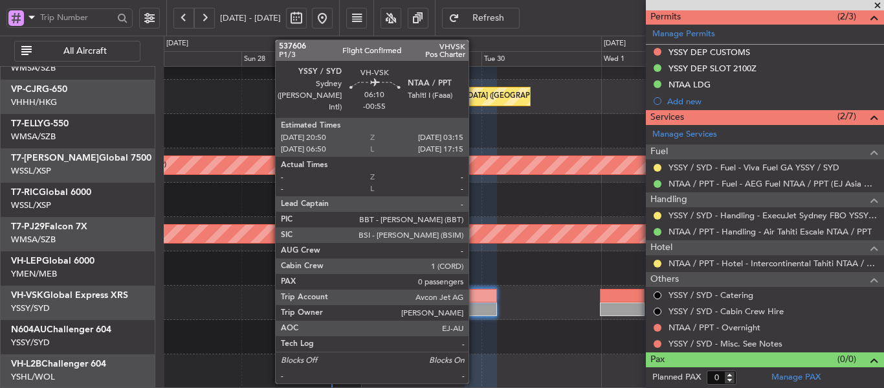 The height and width of the screenshot is (388, 884). Describe the element at coordinates (28, 330) in the screenshot. I see `span: N604AU` at that location.